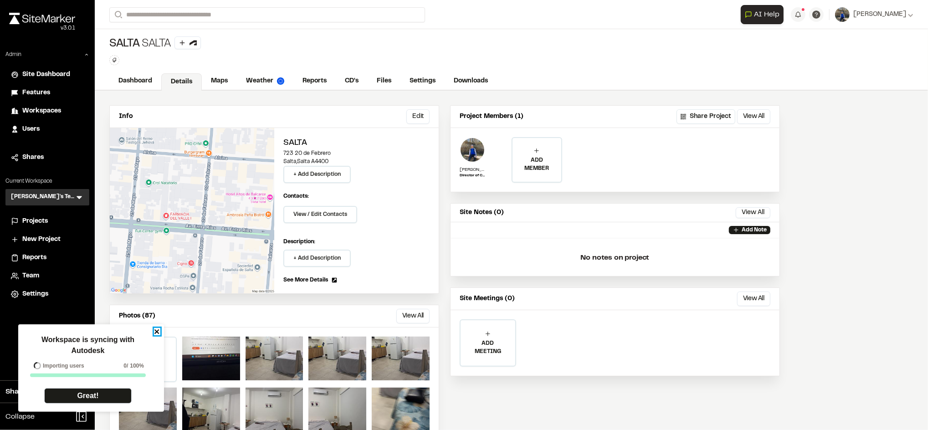  Describe the element at coordinates (615, 258) in the screenshot. I see `p: No notes on project` at that location.